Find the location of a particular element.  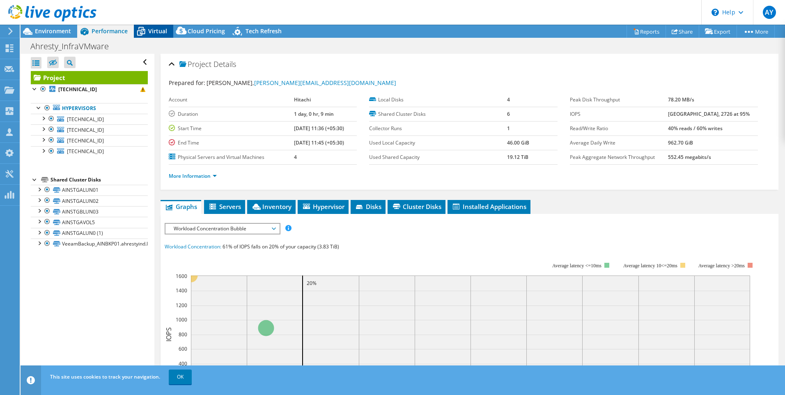

label: Account is located at coordinates (231, 100).